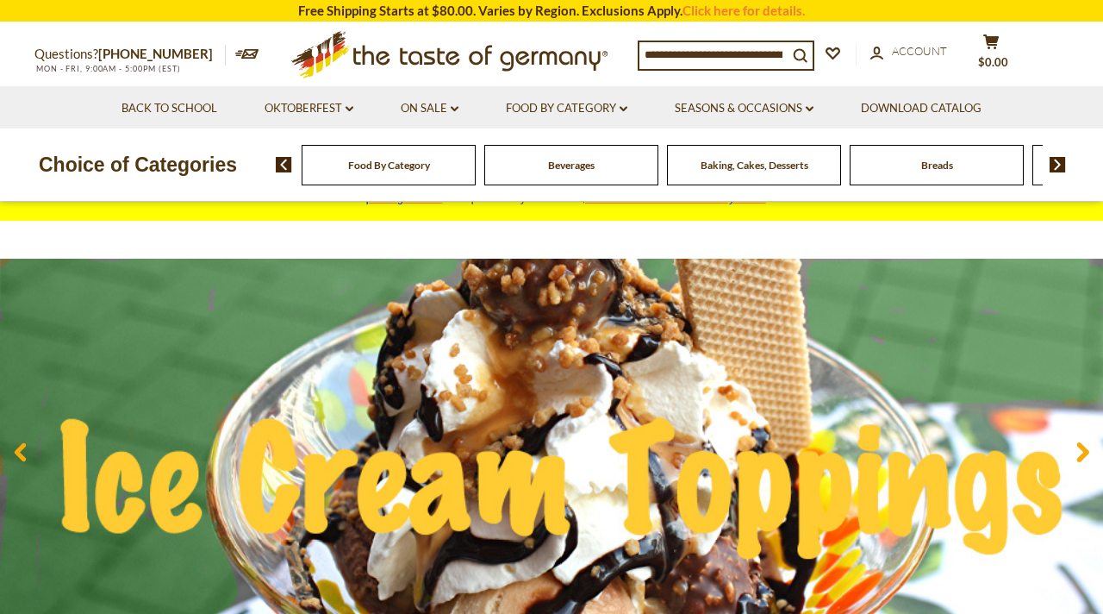 Image resolution: width=1103 pixels, height=614 pixels. What do you see at coordinates (908, 52) in the screenshot?
I see `a: Account` at bounding box center [908, 52].